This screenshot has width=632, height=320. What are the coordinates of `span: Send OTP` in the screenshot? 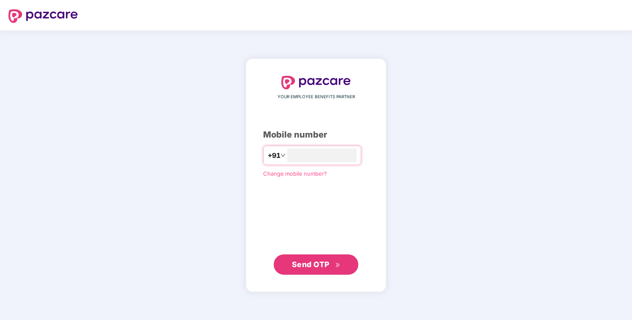 It's located at (310, 264).